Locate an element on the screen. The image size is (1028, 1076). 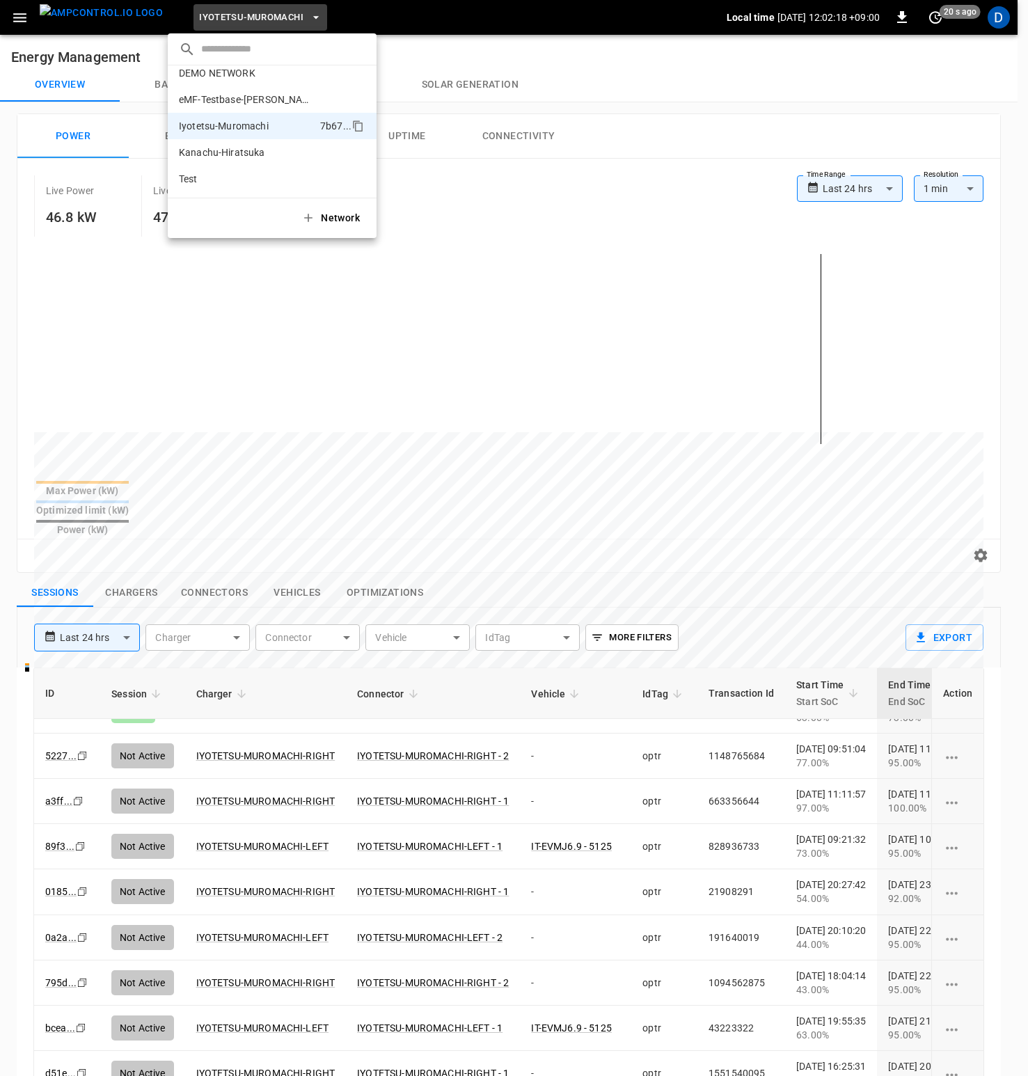
div: copy is located at coordinates (358, 126).